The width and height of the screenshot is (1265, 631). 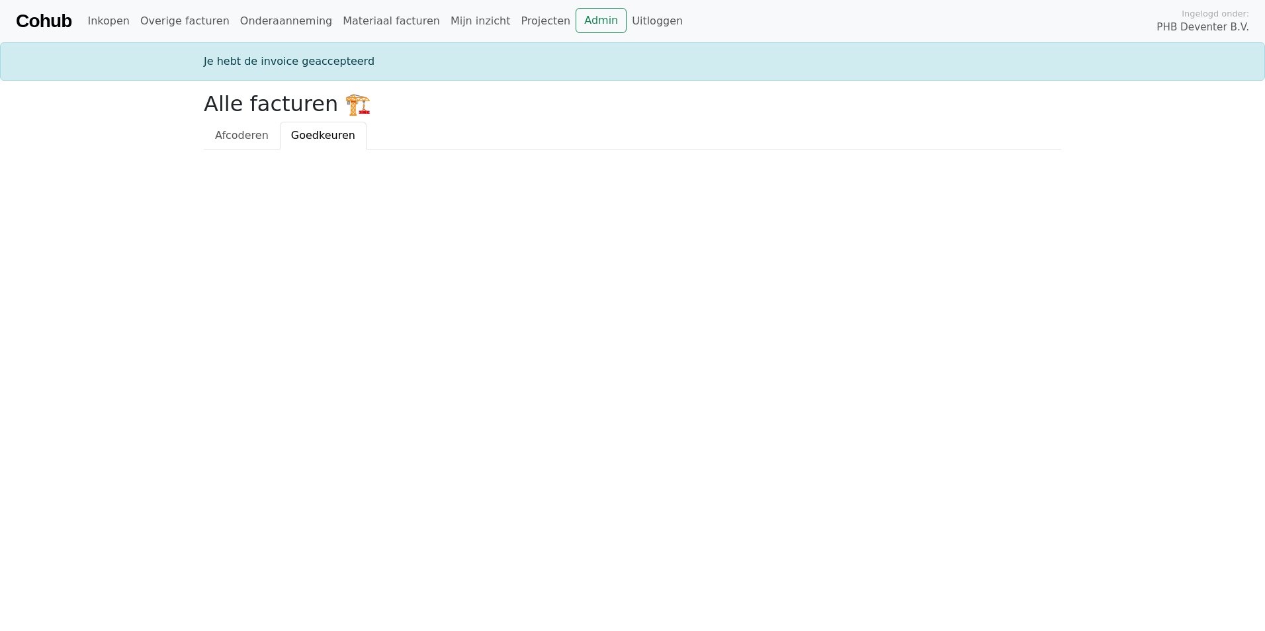 I want to click on a: Materiaal facturen, so click(x=391, y=21).